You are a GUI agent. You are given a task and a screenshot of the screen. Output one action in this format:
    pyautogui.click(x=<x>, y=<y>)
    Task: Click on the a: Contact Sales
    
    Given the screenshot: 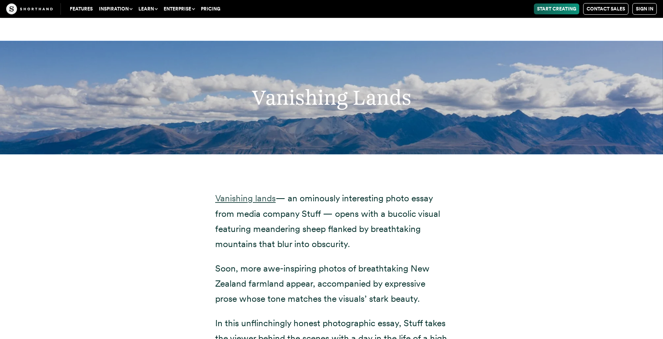 What is the action you would take?
    pyautogui.click(x=606, y=9)
    